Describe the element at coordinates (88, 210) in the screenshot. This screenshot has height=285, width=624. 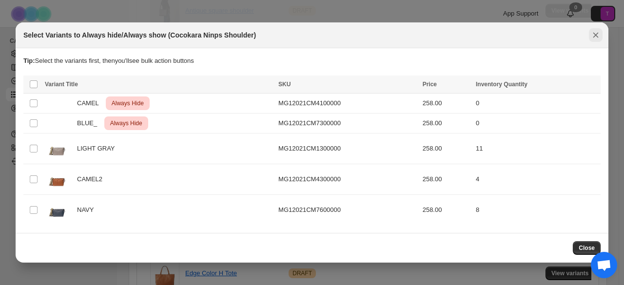
I see `span: NAVY` at that location.